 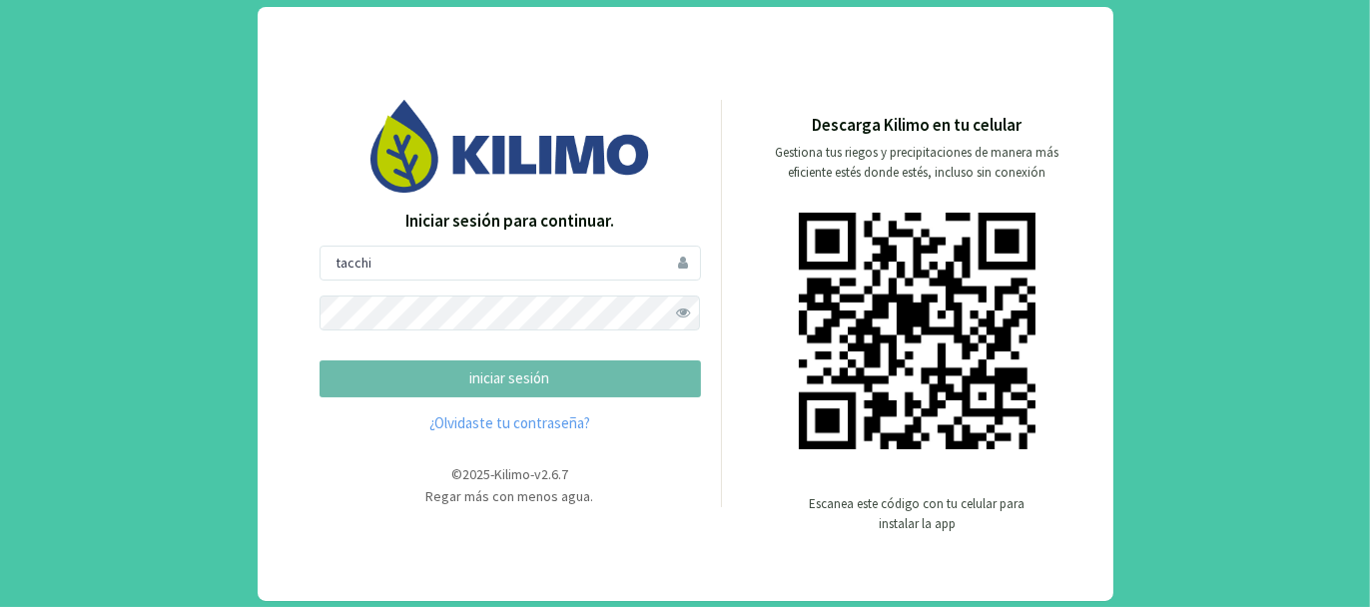 I want to click on p: Gestiona tus riegos y precipitaciones de manera más eficiente estés donde estés, incluso sin cone..., so click(x=918, y=163).